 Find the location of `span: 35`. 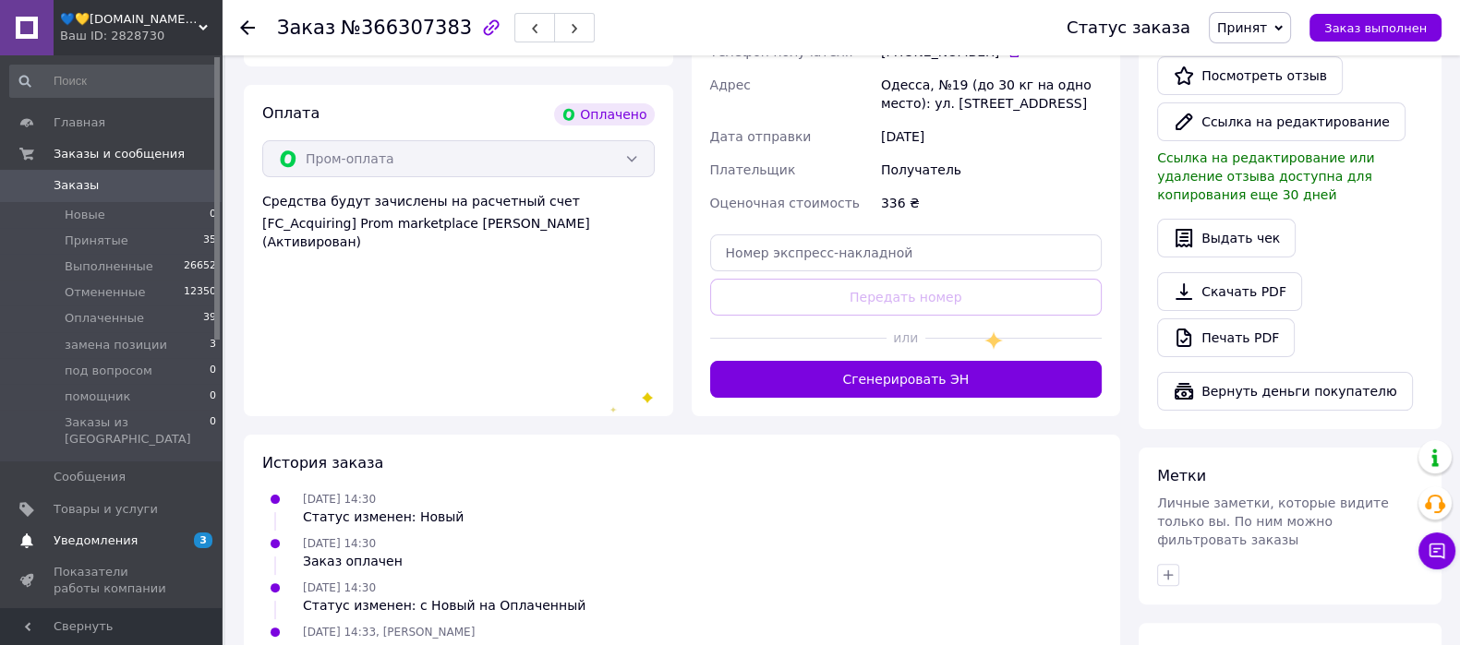

span: 35 is located at coordinates (210, 241).